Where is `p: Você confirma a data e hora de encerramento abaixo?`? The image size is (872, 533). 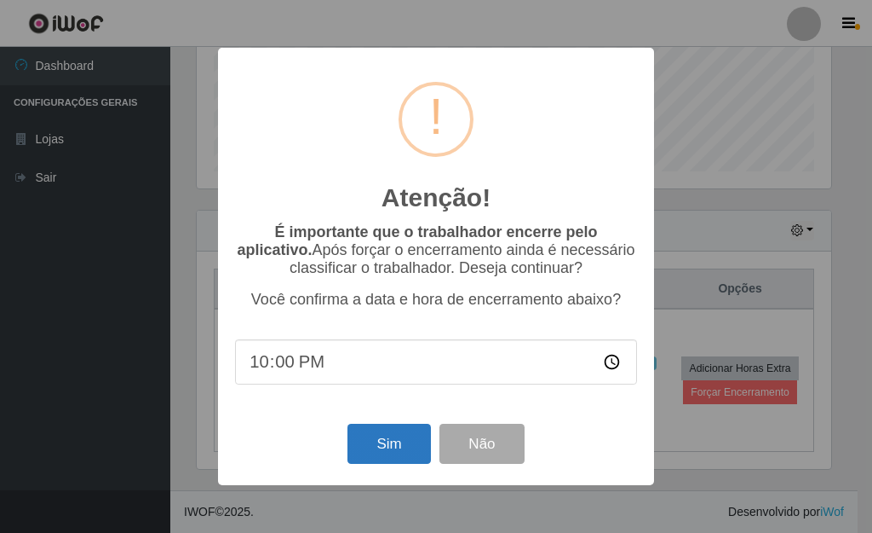
p: Você confirma a data e hora de encerramento abaixo? is located at coordinates (436, 299).